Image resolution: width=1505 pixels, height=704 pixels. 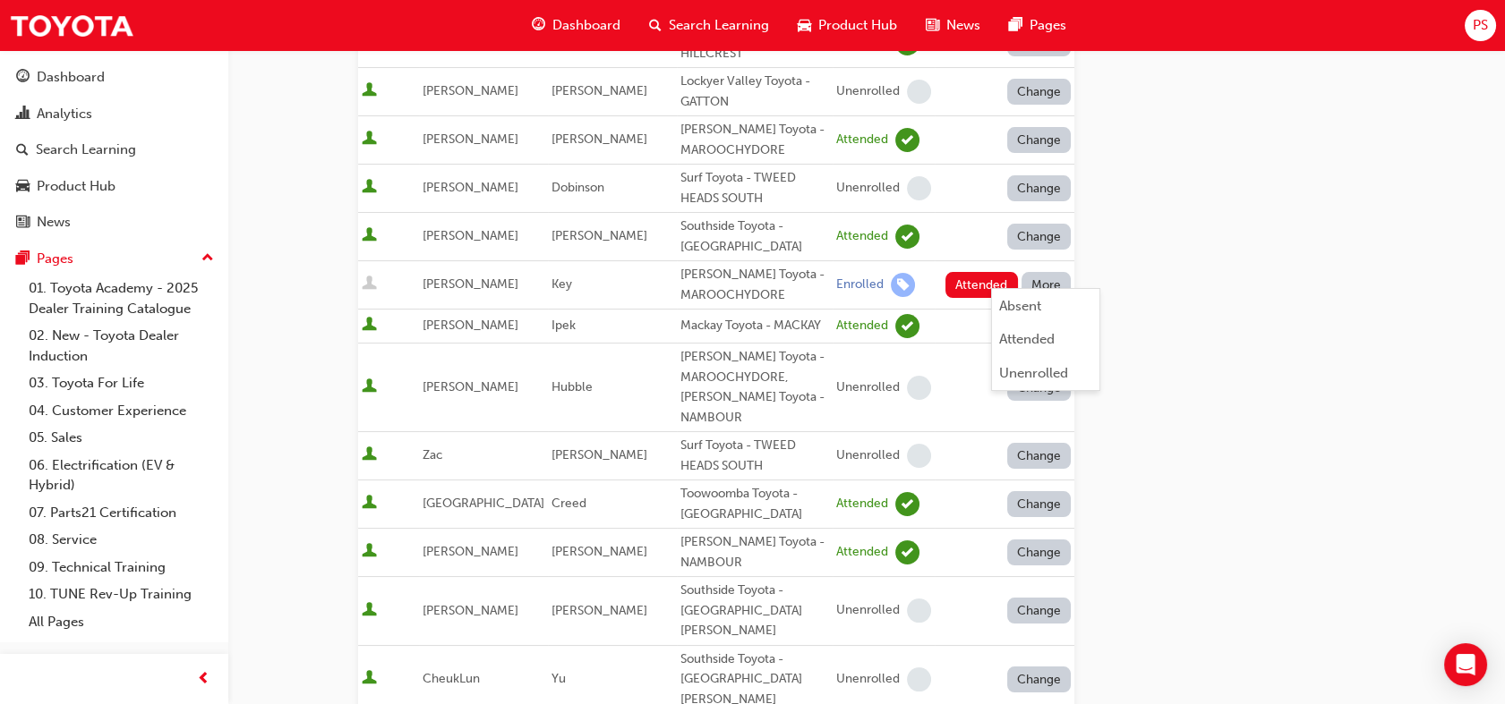 I want to click on span: chart-icon, so click(x=22, y=115).